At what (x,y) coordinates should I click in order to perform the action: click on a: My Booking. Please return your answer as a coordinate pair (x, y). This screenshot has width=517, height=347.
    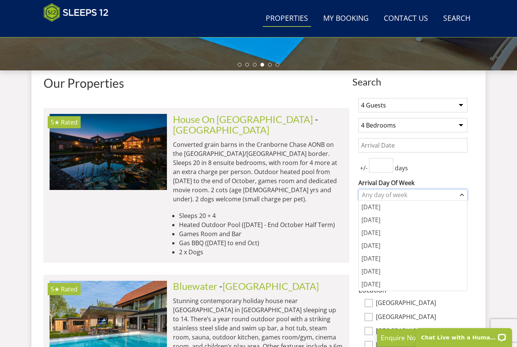
    Looking at the image, I should click on (346, 19).